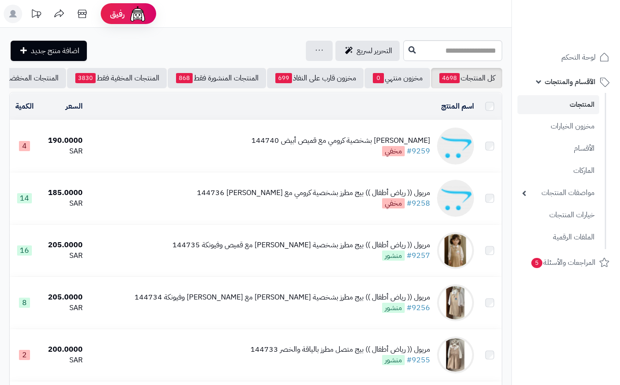 The image size is (620, 385). Describe the element at coordinates (378, 78) in the screenshot. I see `span: 0` at that location.